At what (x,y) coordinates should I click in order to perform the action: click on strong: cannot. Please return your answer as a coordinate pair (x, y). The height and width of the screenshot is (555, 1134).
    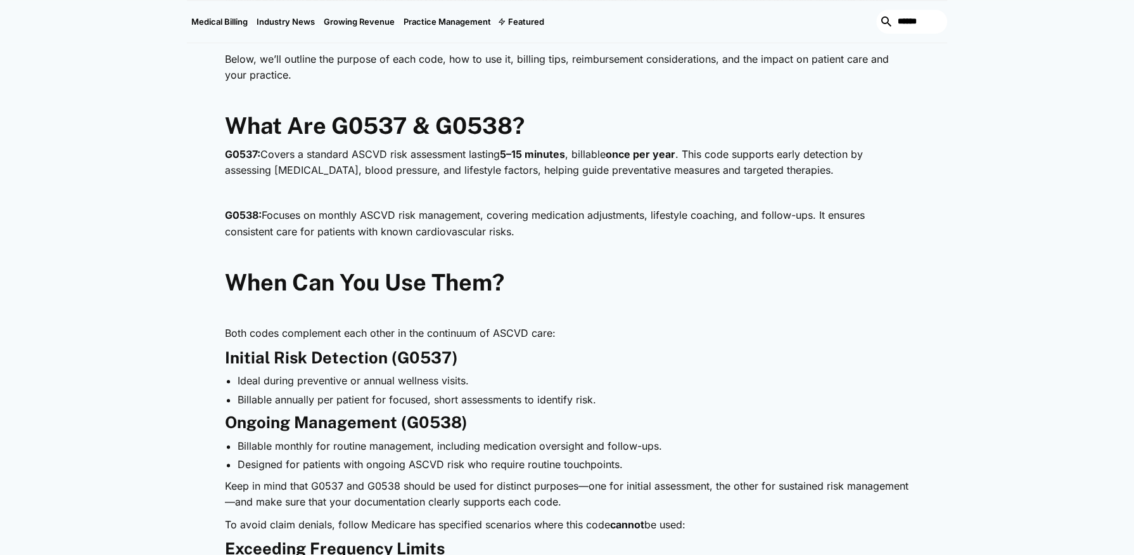
    Looking at the image, I should click on (627, 524).